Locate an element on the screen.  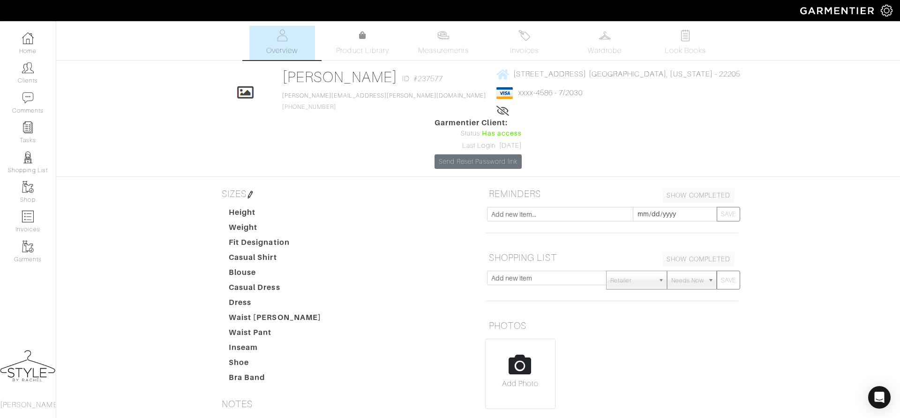
img: todo-9ac3debb85659649dc8f770b8b6100bb5dab4b48dedcbae339e5042a72dfd3cc.svg is located at coordinates (685, 35).